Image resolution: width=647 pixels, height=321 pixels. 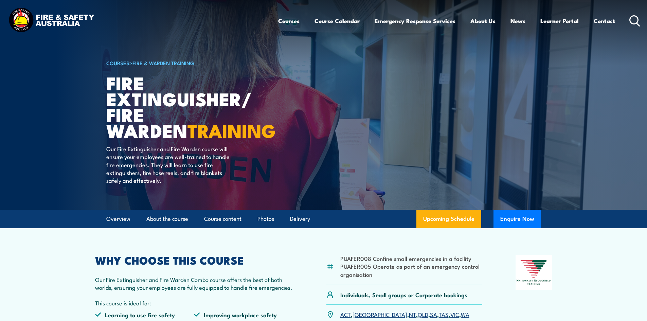 What do you see at coordinates (444, 314) in the screenshot?
I see `a: TAS` at bounding box center [444, 314].